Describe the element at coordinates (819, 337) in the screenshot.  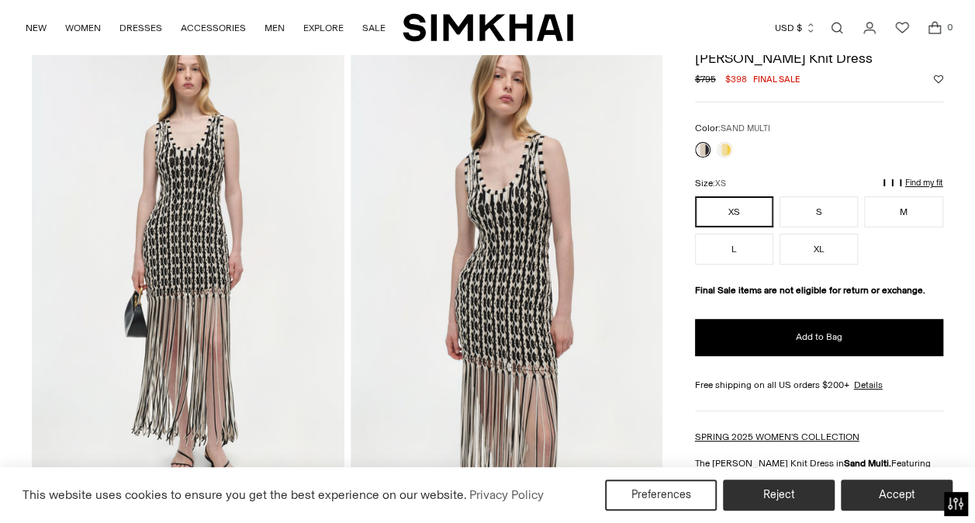
I see `span: Add to Bag` at that location.